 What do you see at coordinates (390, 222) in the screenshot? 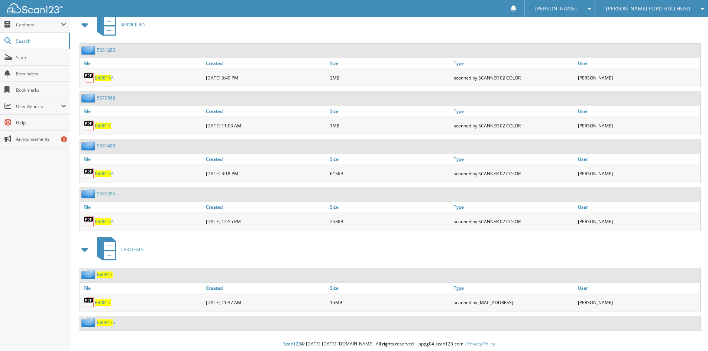
I see `div: 253KB` at bounding box center [390, 222].